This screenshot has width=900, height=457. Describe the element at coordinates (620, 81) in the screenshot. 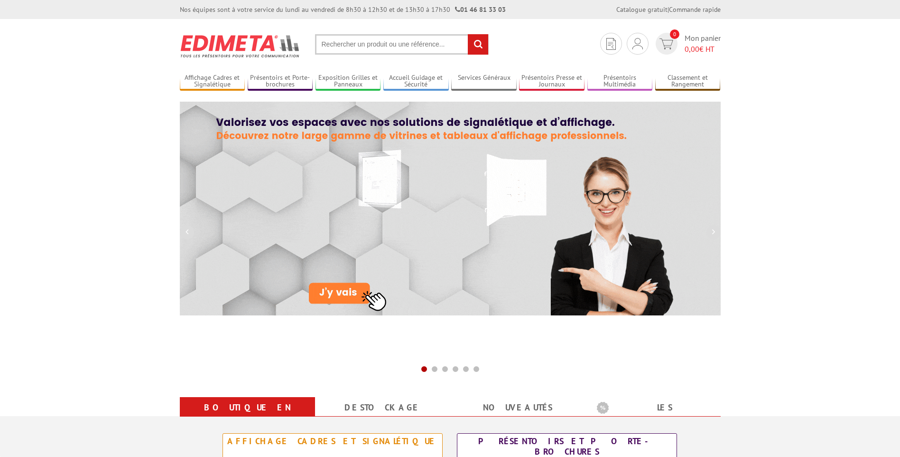

I see `a: Présentoirs Multimédia` at that location.